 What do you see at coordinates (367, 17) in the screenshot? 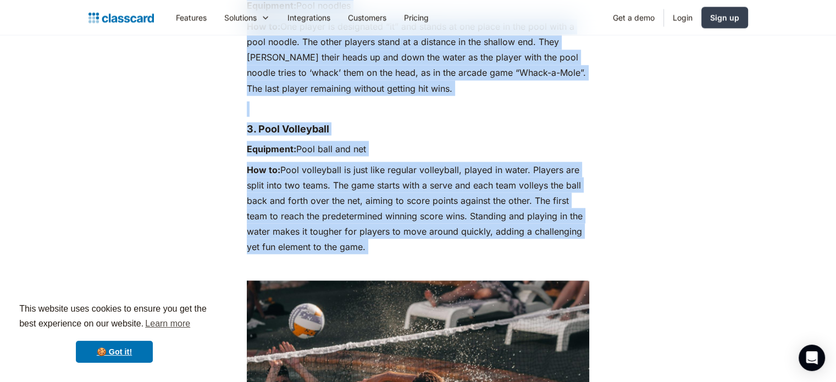
I see `a: Customers` at bounding box center [367, 17].